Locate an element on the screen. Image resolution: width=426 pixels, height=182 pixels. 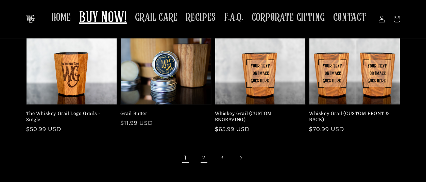
a: GRAIL CARE is located at coordinates (156, 17).